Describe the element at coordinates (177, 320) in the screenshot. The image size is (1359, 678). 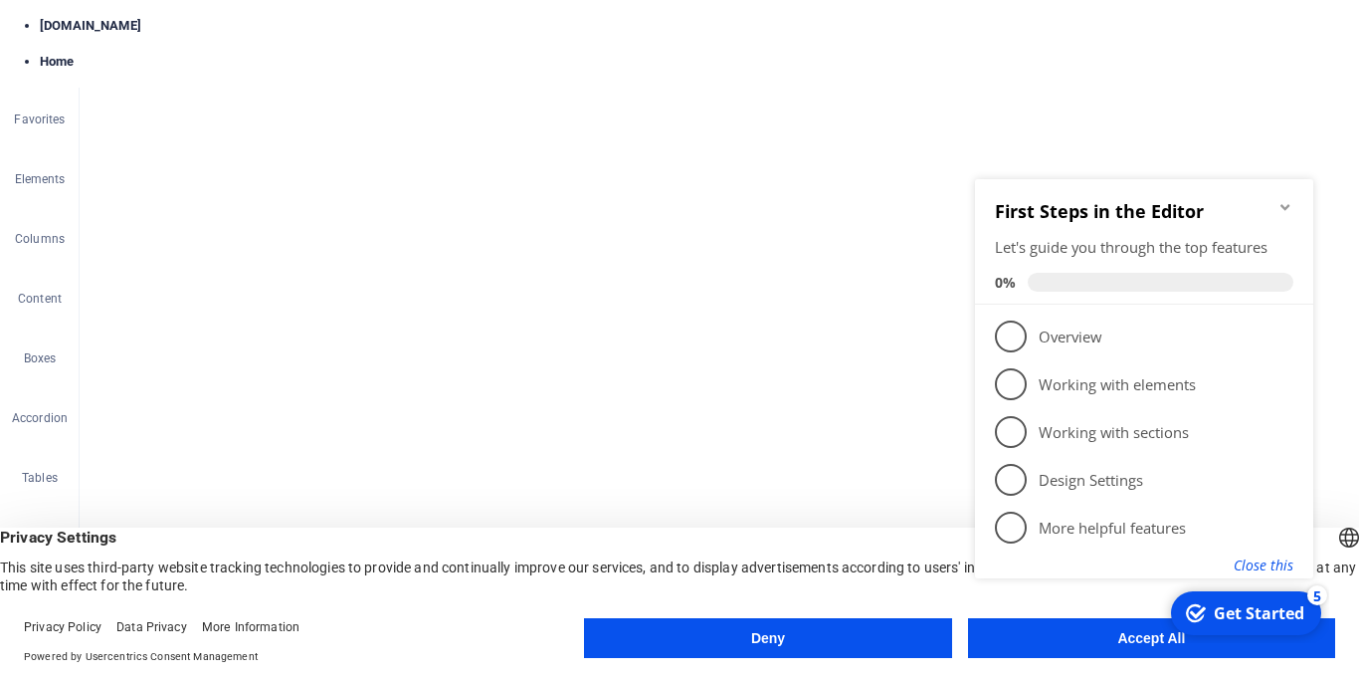
I see `li: Design Settings` at that location.